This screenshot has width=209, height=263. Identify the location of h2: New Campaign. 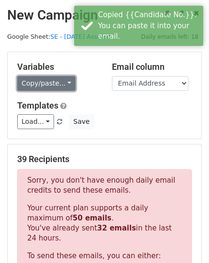
(104, 15).